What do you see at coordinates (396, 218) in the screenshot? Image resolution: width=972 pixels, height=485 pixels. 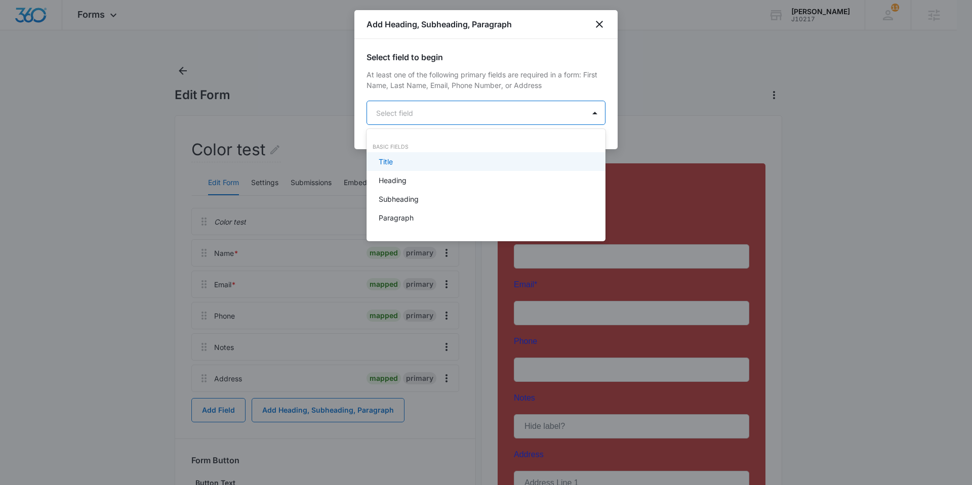 I see `p: Paragraph` at bounding box center [396, 218].